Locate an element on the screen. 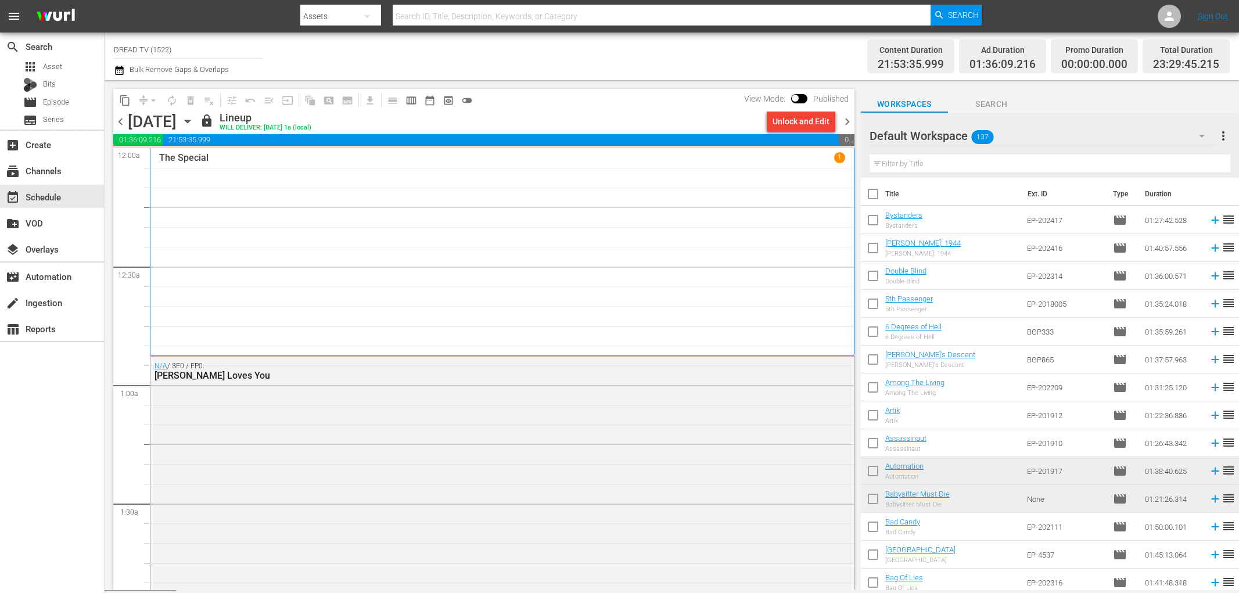 Image resolution: width=1239 pixels, height=593 pixels. td: 01:37:57.963 is located at coordinates (1172, 360).